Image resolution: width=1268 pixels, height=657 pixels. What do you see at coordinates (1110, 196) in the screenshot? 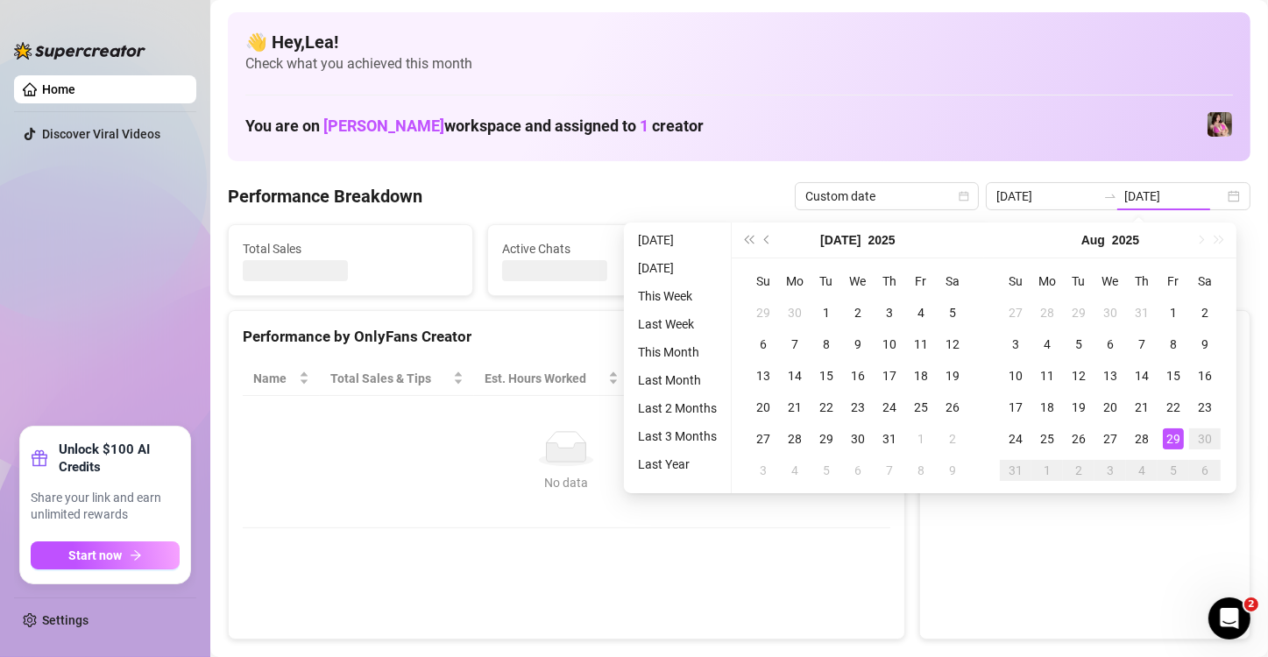
I see `span: swap-right` at bounding box center [1110, 196].